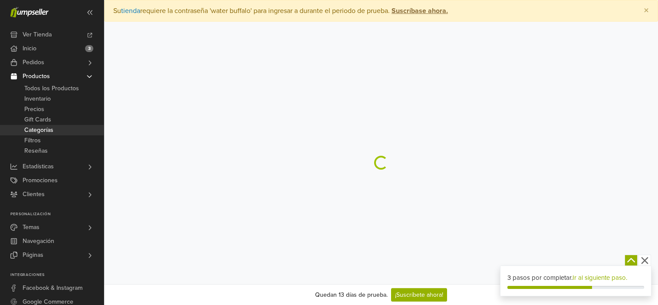 The height and width of the screenshot is (305, 658). What do you see at coordinates (420, 11) in the screenshot?
I see `strong: Suscríbase ahora.` at bounding box center [420, 11].